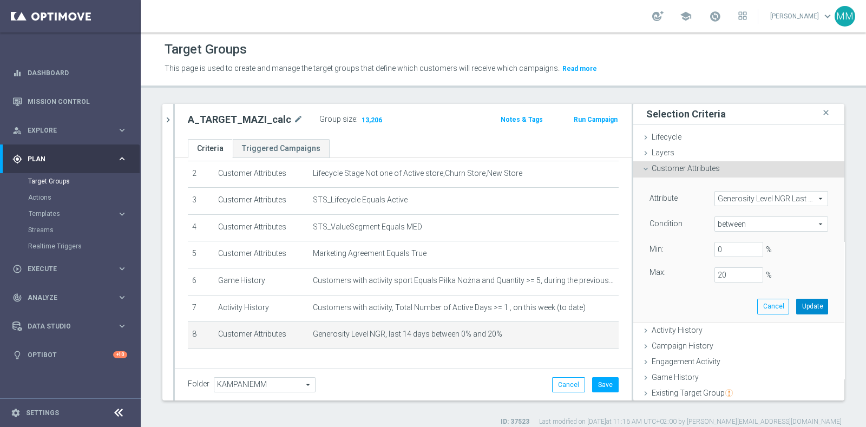 This screenshot has height=427, width=866. What do you see at coordinates (72, 327) in the screenshot?
I see `span: Data Studio` at bounding box center [72, 327].